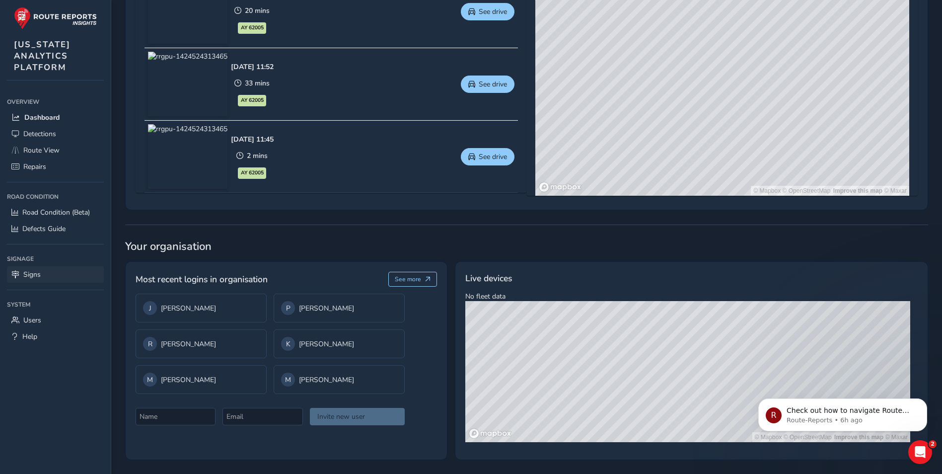 The height and width of the screenshot is (474, 942). What do you see at coordinates (44, 229) in the screenshot?
I see `span: Defects Guide` at bounding box center [44, 229].